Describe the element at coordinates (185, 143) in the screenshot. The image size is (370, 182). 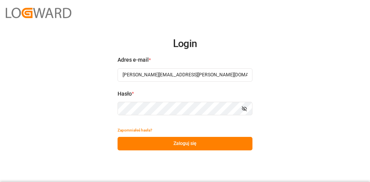
I see `font: Zaloguj się` at that location.